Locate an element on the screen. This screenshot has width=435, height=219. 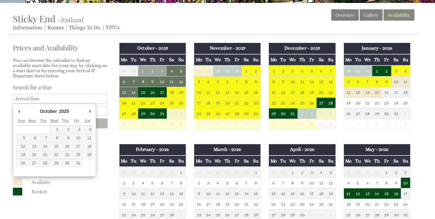
button: Previous Month is located at coordinates (19, 111).